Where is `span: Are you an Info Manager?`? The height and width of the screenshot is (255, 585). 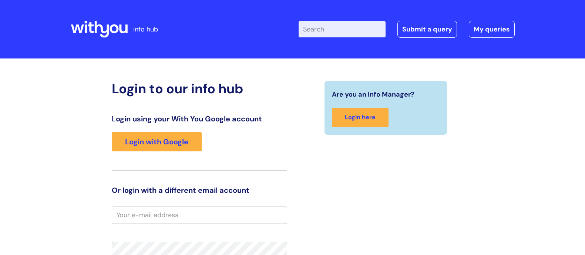
span: Are you an Info Manager? is located at coordinates (373, 94).